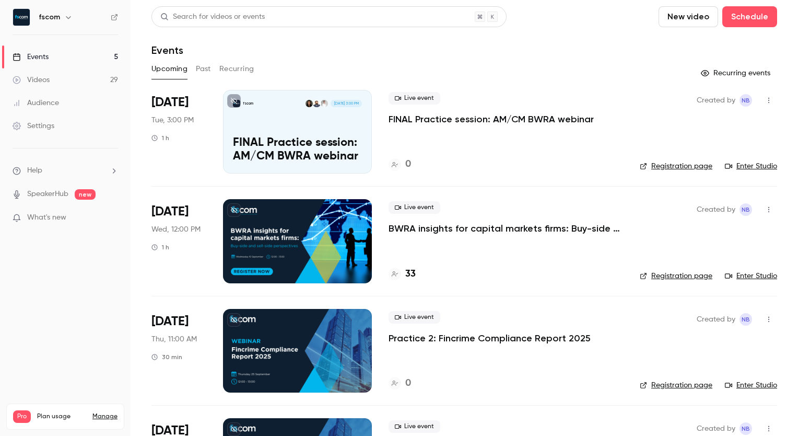 The image size is (798, 436). I want to click on span: Wed, 12:00 PM, so click(176, 229).